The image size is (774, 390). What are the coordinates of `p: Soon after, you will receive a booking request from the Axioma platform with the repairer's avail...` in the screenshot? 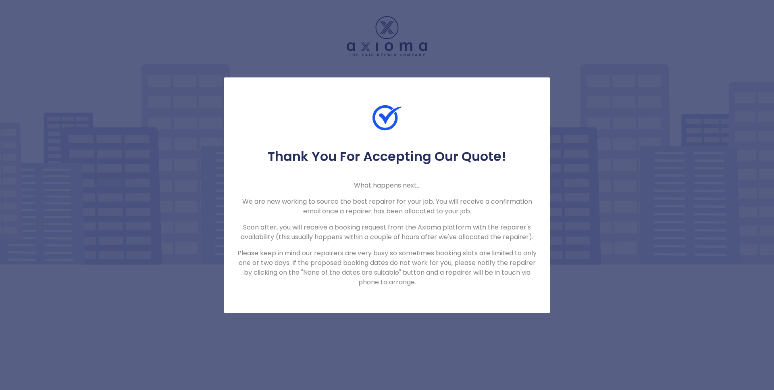 It's located at (387, 232).